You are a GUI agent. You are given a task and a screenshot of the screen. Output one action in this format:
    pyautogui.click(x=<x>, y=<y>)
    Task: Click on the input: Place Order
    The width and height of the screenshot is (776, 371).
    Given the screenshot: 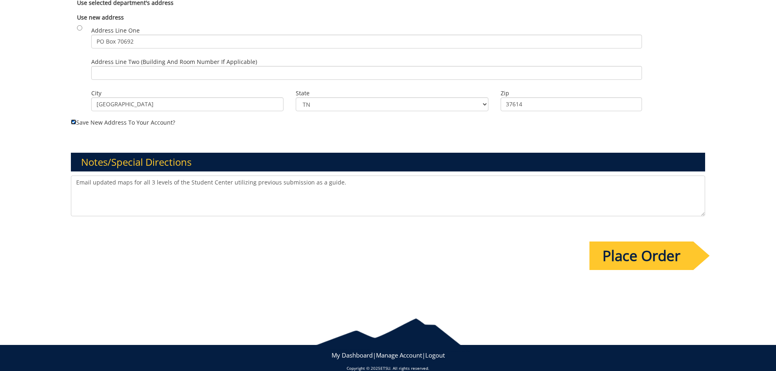 What is the action you would take?
    pyautogui.click(x=641, y=256)
    